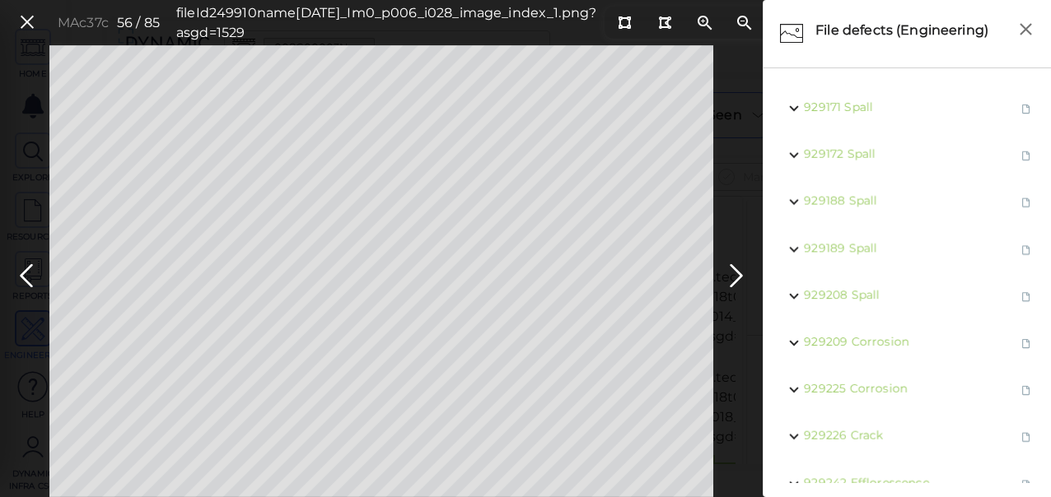  I want to click on span: 929208, so click(825, 295).